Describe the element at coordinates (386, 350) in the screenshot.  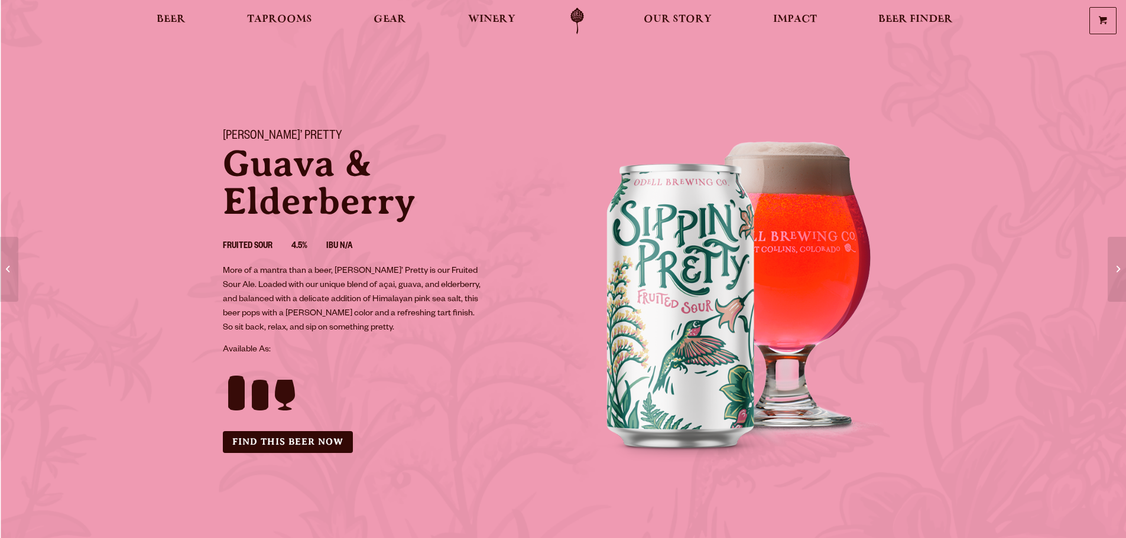
I see `p: Available As:` at that location.